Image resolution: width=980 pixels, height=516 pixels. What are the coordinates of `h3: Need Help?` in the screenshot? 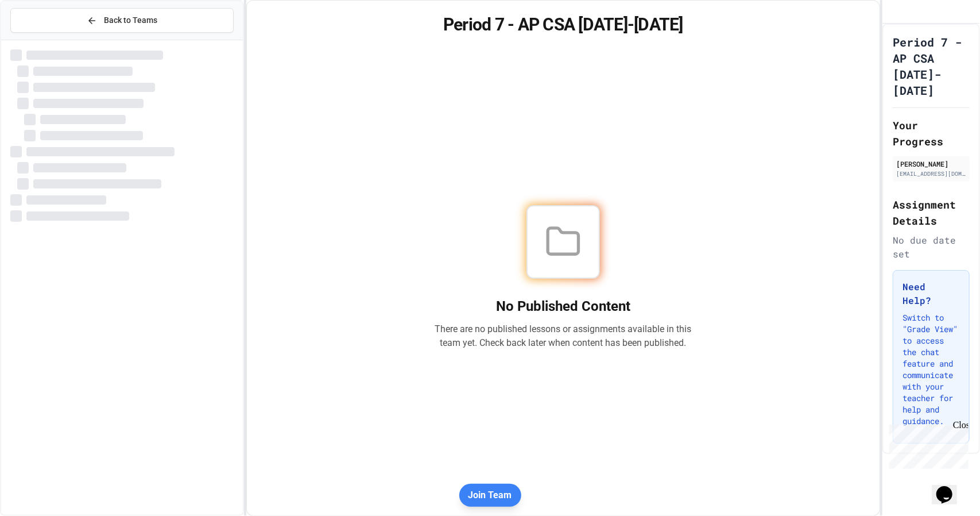 It's located at (931, 293).